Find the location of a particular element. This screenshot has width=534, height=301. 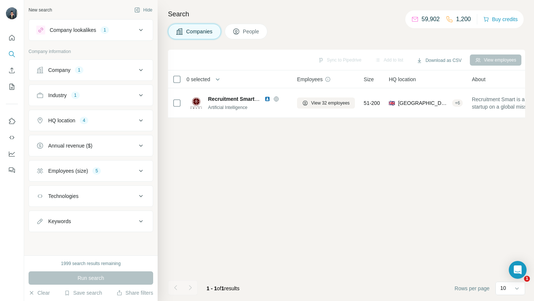

button: HQ location4 is located at coordinates (91, 121).